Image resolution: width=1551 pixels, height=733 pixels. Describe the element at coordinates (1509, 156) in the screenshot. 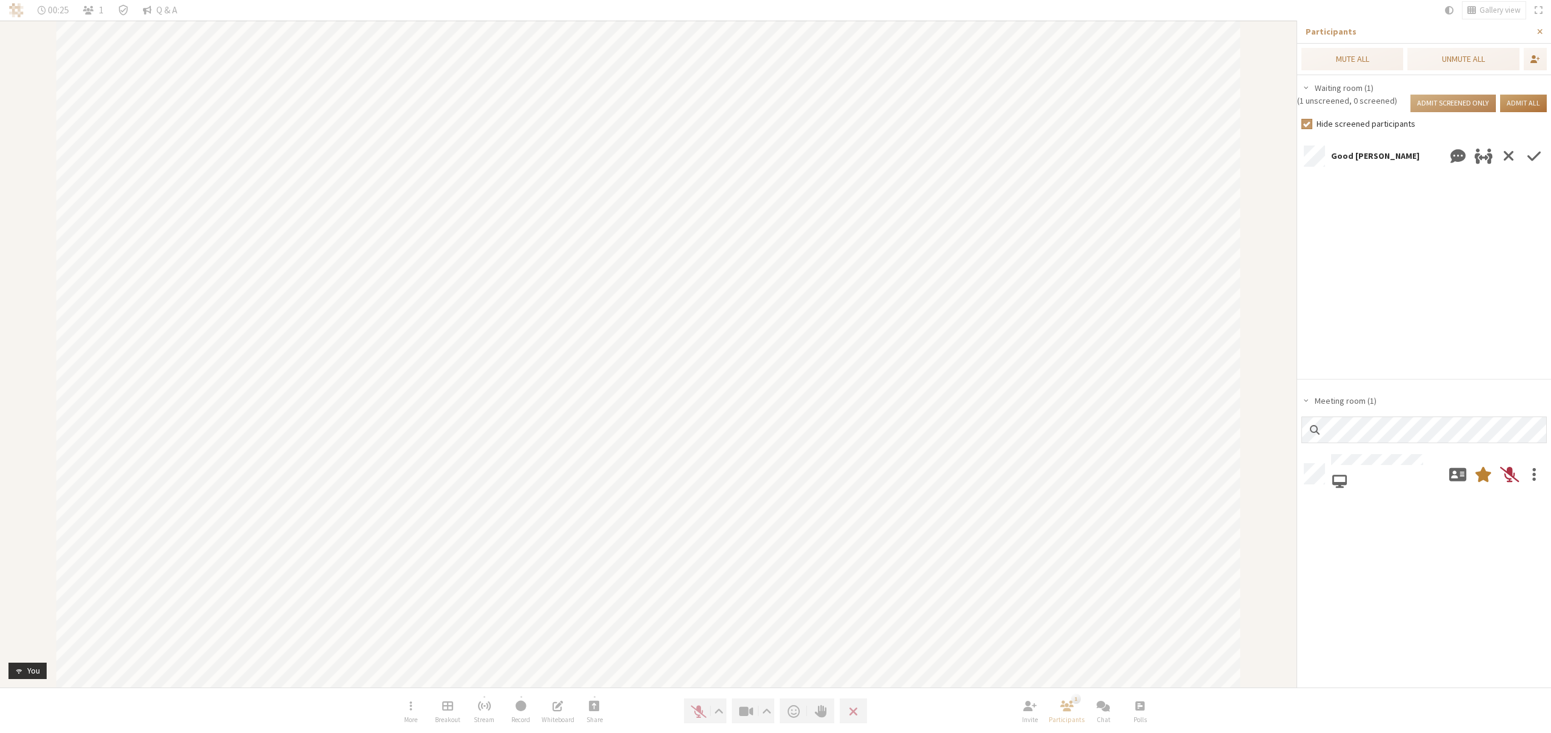

I see `button: Deny entry` at that location.